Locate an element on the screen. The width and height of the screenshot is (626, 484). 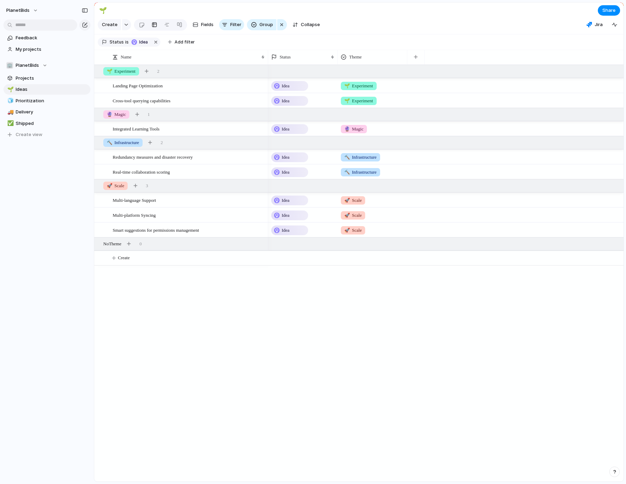
a: My projects is located at coordinates (47, 49).